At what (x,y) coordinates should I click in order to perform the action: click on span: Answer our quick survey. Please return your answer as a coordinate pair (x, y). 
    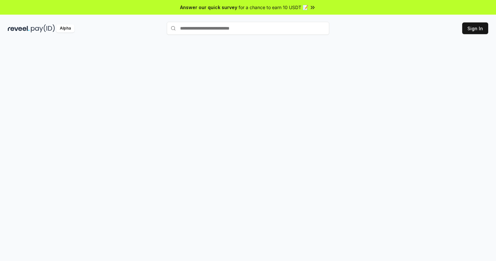
    Looking at the image, I should click on (209, 7).